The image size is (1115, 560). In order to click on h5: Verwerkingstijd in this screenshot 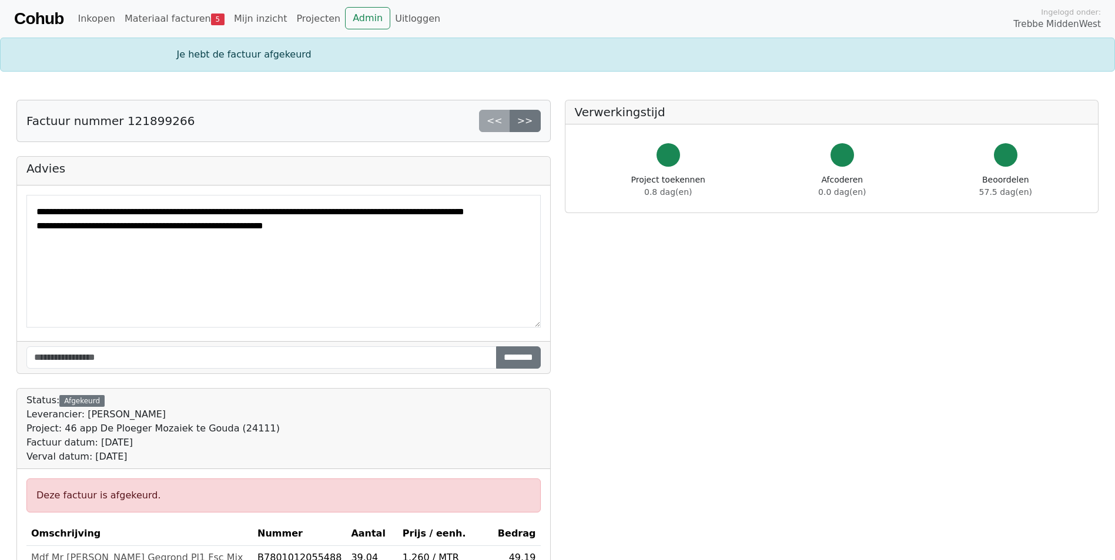, I will do `click(831, 112)`.